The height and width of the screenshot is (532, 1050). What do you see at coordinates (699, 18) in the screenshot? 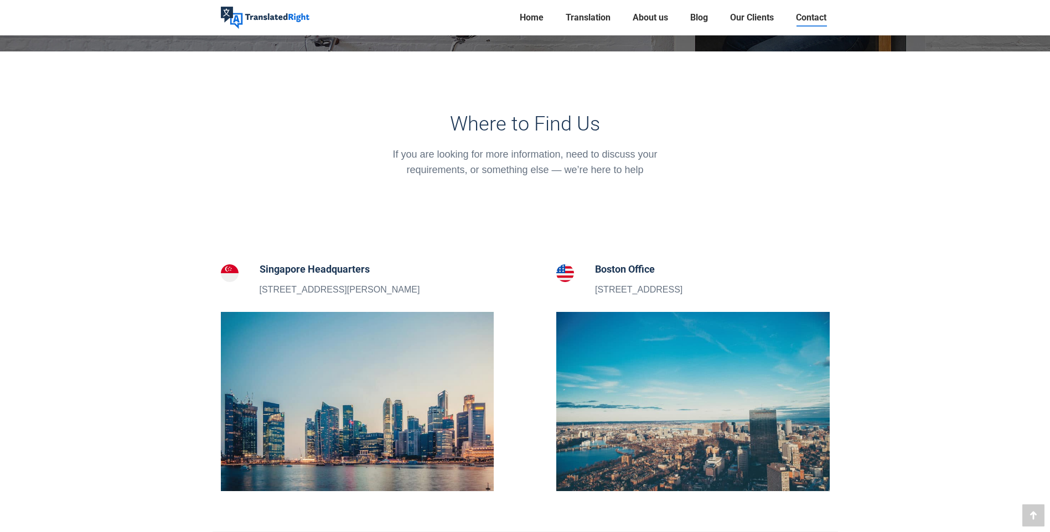
I see `a: Blog` at bounding box center [699, 18].